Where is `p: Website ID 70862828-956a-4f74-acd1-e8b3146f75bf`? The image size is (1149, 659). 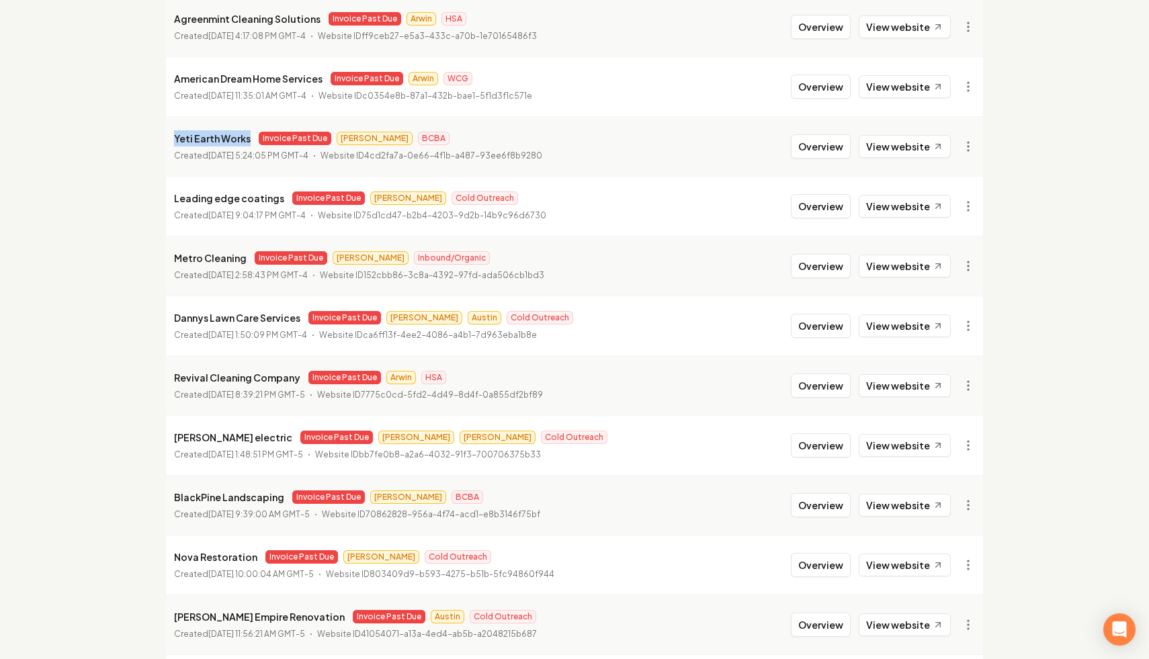
p: Website ID 70862828-956a-4f74-acd1-e8b3146f75bf is located at coordinates (431, 515).